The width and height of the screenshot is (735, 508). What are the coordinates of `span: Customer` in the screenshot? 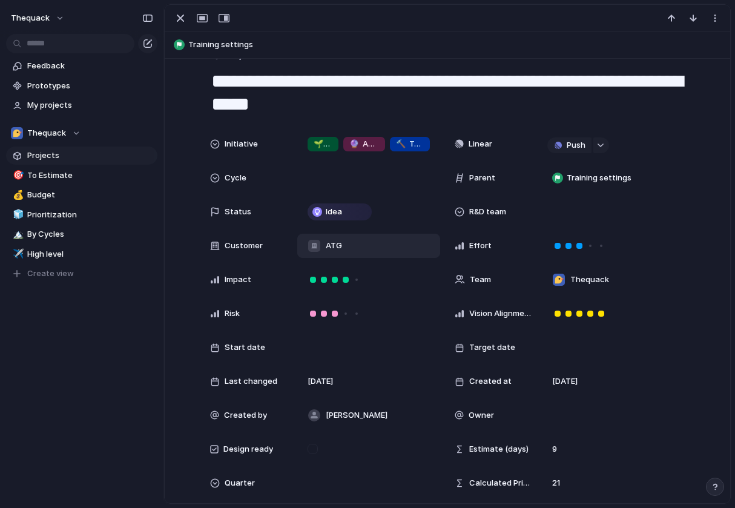 It's located at (243, 246).